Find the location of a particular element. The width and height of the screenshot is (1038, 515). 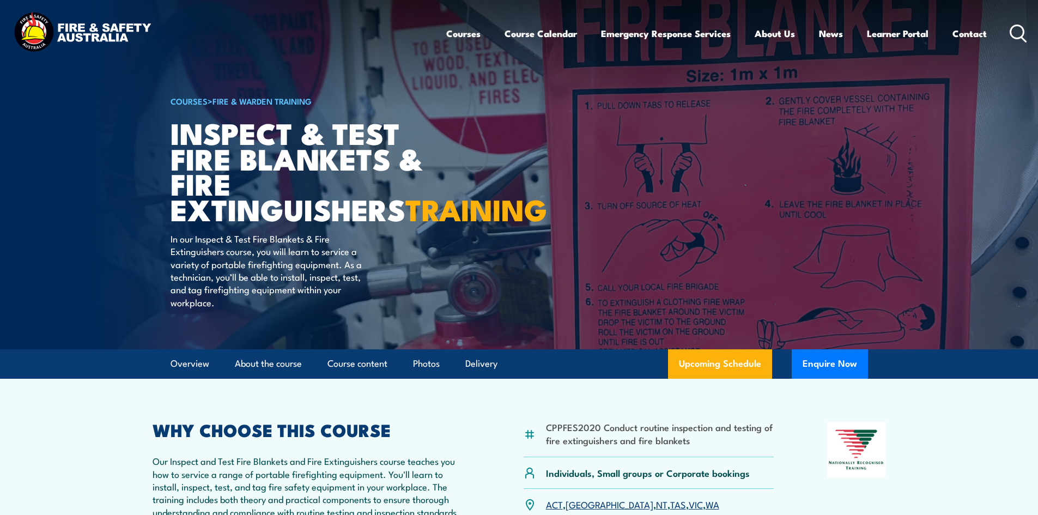

a: About the course is located at coordinates (268, 364).